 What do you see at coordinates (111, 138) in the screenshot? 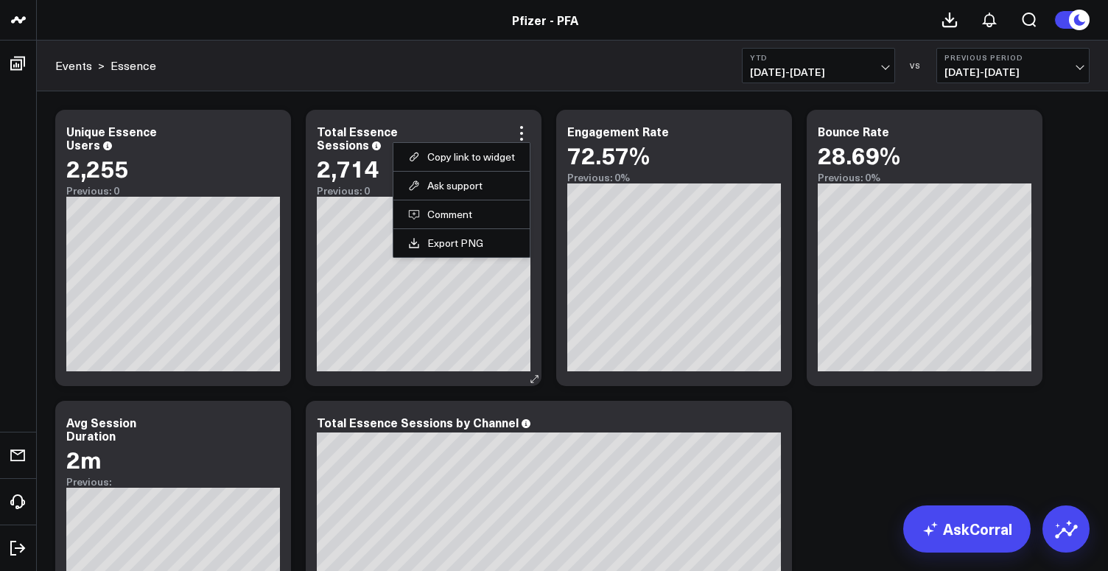
I see `div: Unique Essence Users` at bounding box center [111, 138].